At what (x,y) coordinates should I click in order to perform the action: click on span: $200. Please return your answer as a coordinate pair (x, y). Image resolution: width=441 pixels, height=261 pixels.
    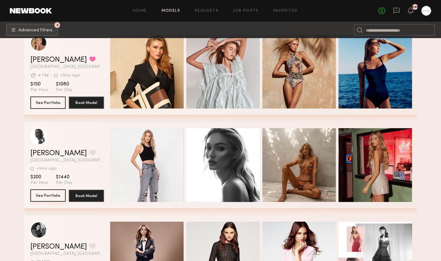
    Looking at the image, I should click on (39, 177).